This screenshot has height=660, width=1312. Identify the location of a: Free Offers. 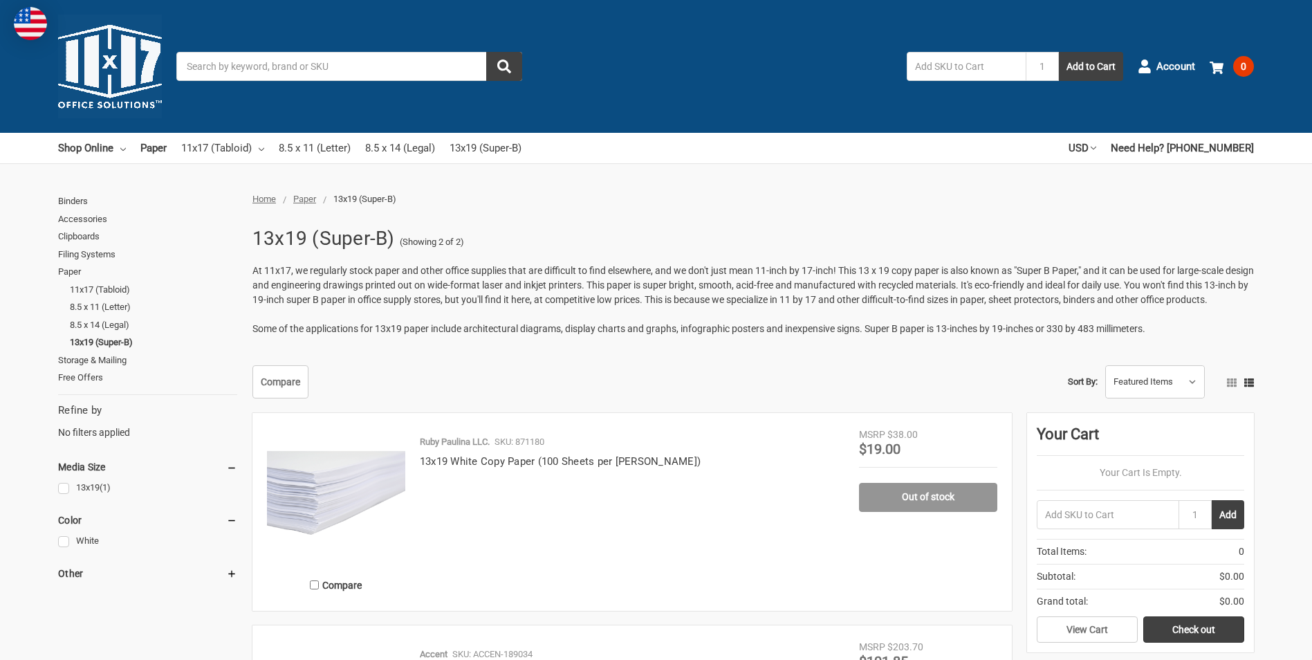
(147, 378).